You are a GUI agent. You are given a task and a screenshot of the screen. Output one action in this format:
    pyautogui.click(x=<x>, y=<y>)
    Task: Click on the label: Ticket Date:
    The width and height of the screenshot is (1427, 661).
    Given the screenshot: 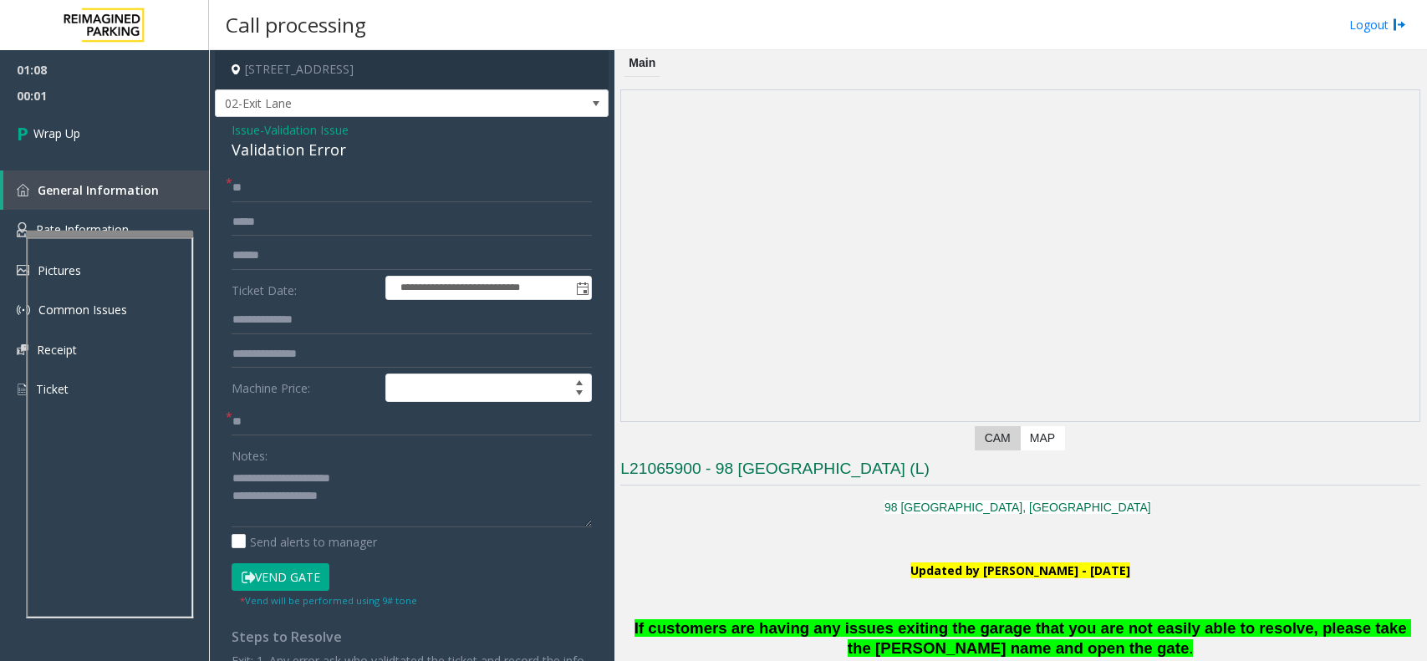 What is the action you would take?
    pyautogui.click(x=304, y=288)
    